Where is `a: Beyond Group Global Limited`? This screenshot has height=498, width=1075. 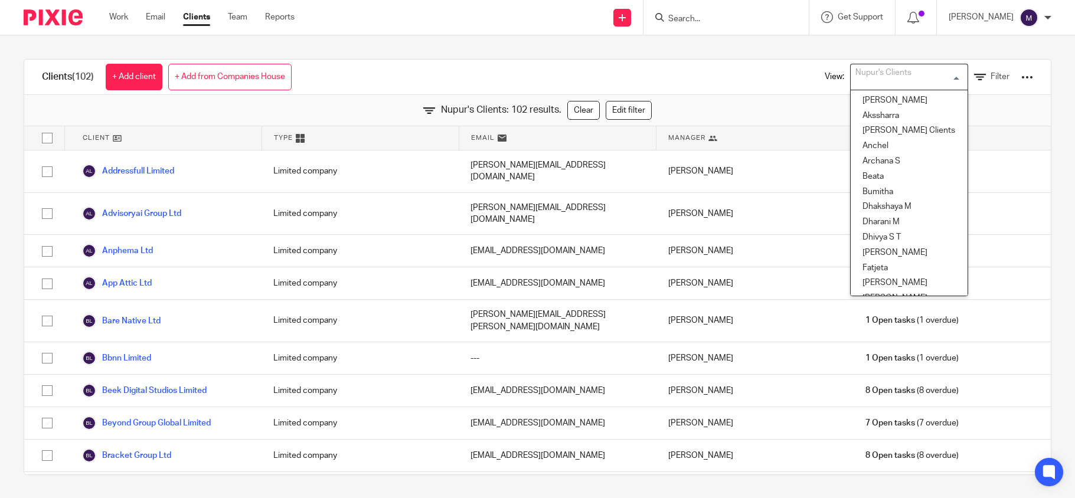
a: Beyond Group Global Limited is located at coordinates (146, 423).